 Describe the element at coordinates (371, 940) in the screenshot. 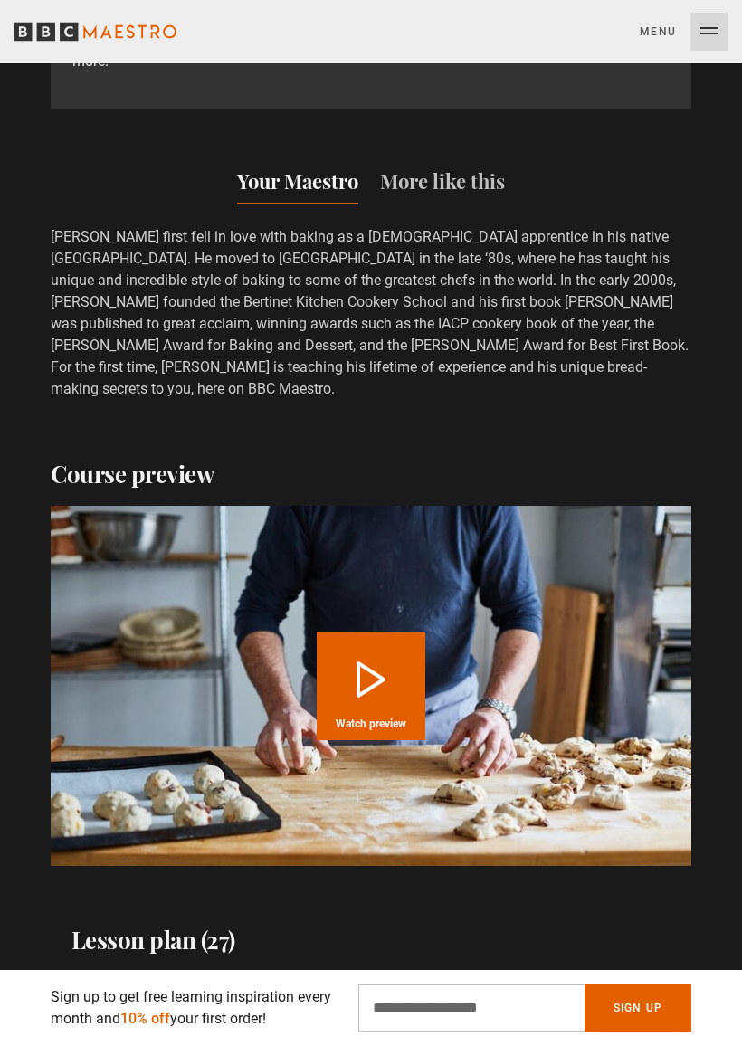

I see `h2: Lesson plan (27)` at that location.